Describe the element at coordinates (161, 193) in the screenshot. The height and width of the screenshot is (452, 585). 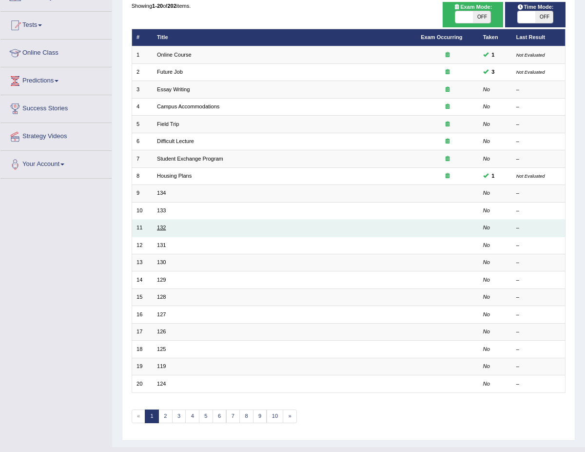
I see `a: 134` at that location.